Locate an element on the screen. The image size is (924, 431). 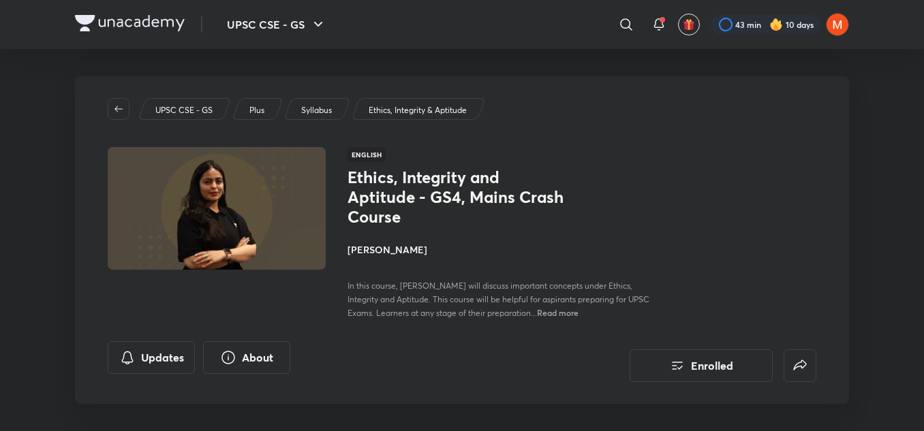
h1: Ethics, Integrity and Aptitude - GS4, Mains Crash Course is located at coordinates (459, 197).